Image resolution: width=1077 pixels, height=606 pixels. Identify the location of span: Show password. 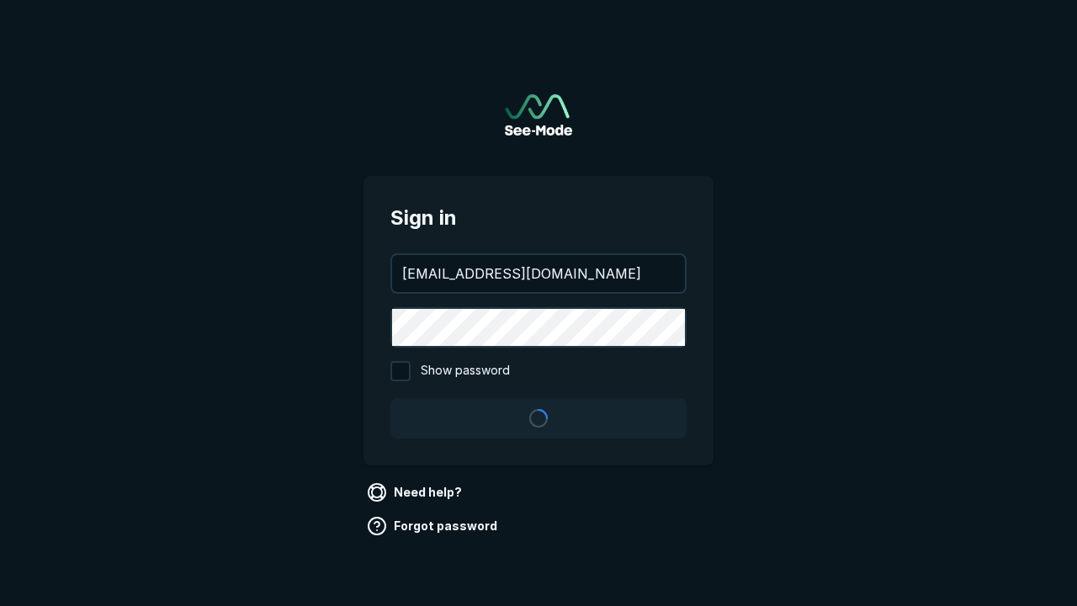
(465, 371).